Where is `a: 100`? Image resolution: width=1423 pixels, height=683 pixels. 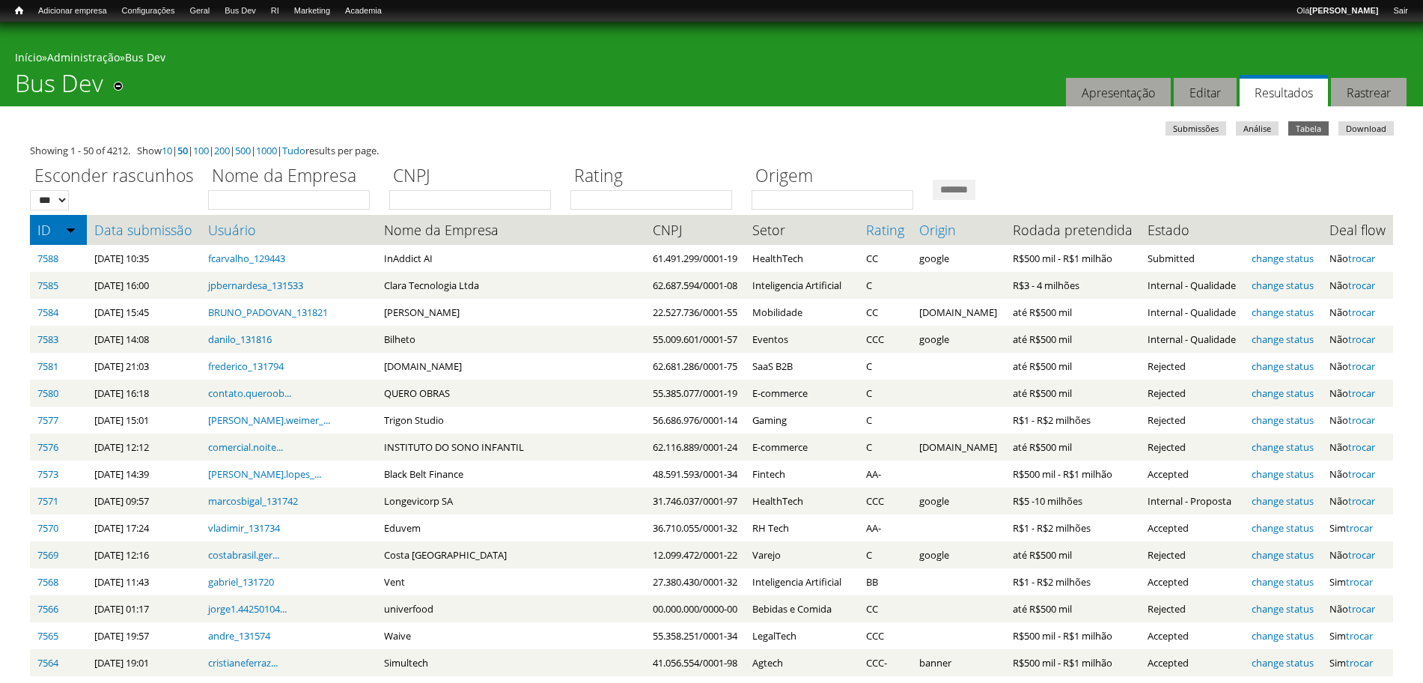
a: 100 is located at coordinates (201, 150).